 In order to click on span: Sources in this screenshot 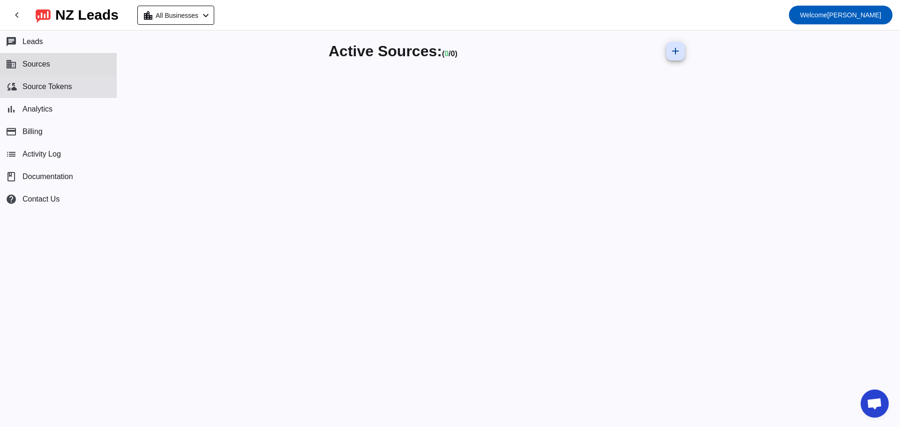, I will do `click(36, 64)`.